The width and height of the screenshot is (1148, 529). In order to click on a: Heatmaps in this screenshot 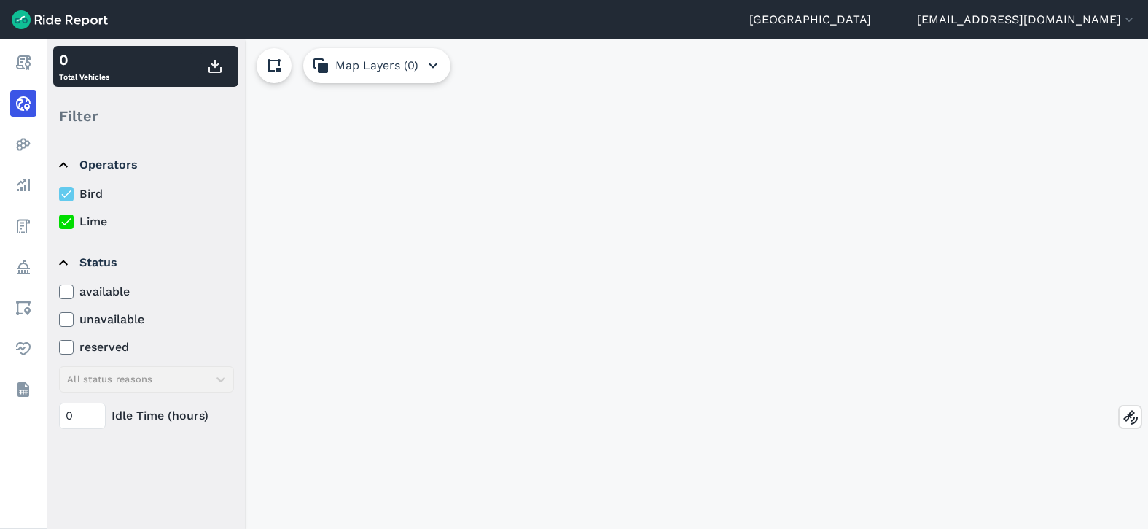, I will do `click(23, 144)`.